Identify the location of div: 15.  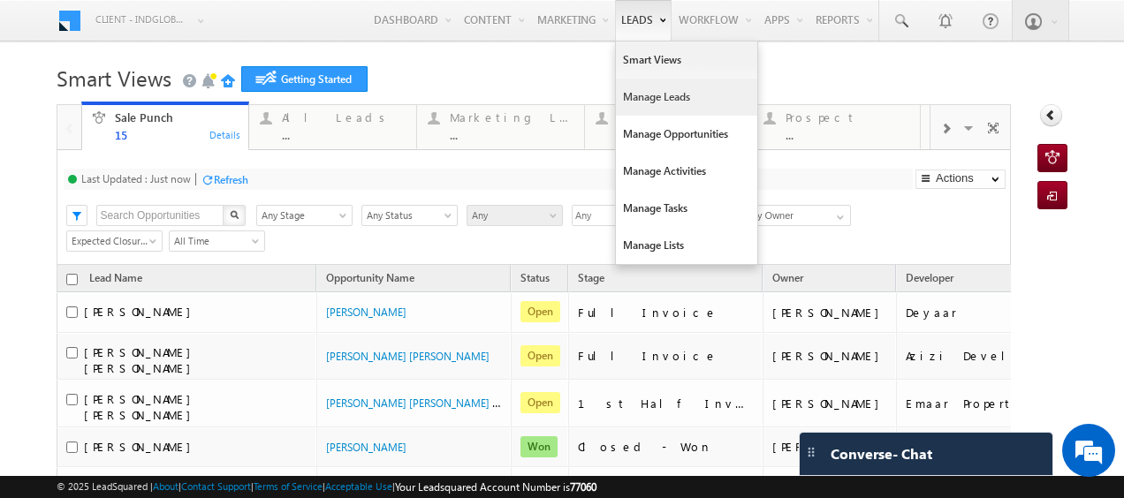
(177, 134).